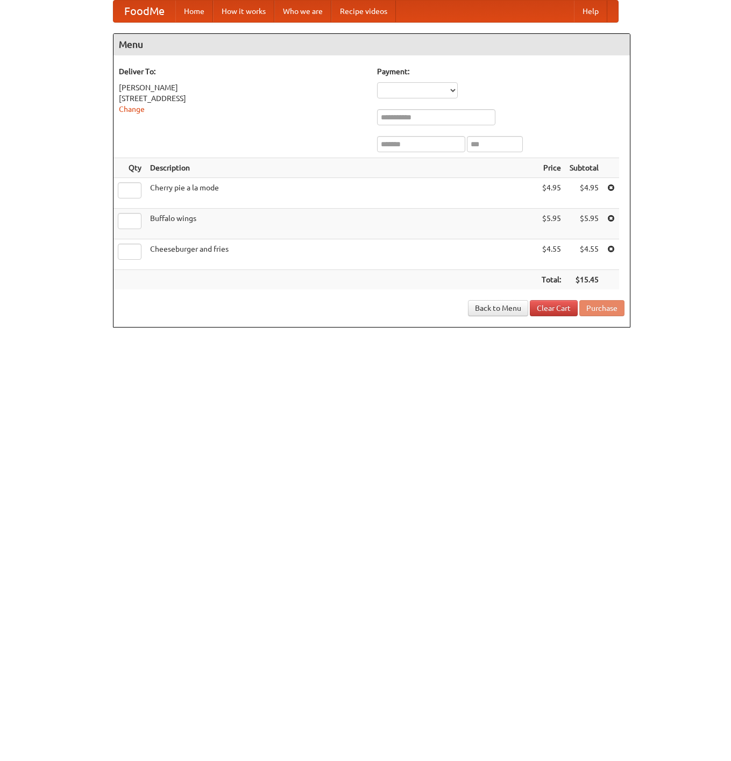 The image size is (731, 761). Describe the element at coordinates (130, 168) in the screenshot. I see `th: Qty` at that location.